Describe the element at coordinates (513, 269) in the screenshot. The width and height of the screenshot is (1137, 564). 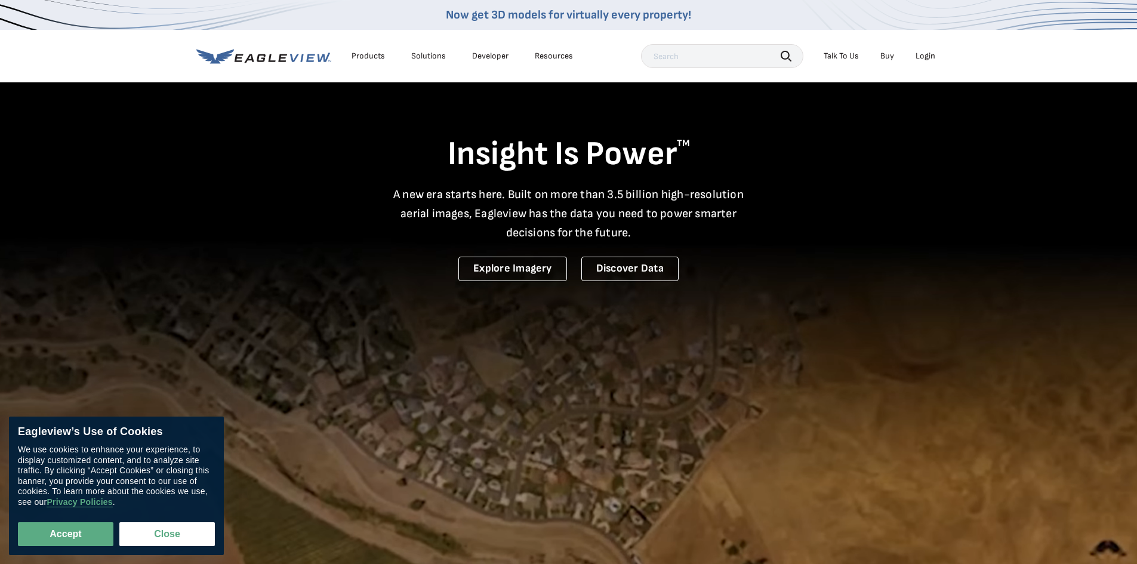
I see `a: Explore Imagery` at that location.